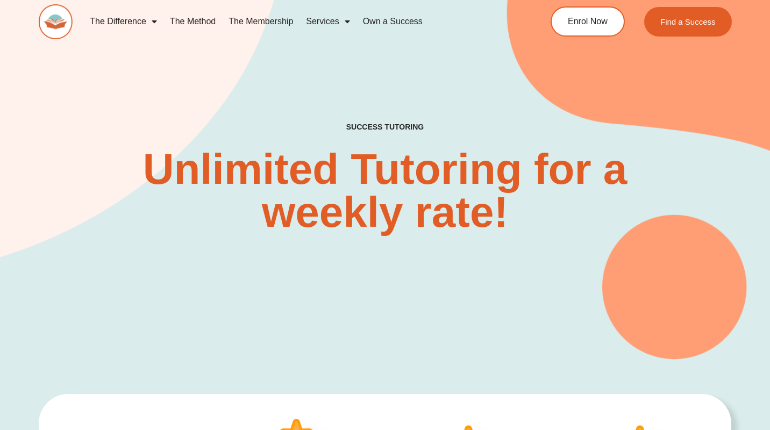 The width and height of the screenshot is (770, 430). What do you see at coordinates (261, 22) in the screenshot?
I see `a: The Membership` at bounding box center [261, 22].